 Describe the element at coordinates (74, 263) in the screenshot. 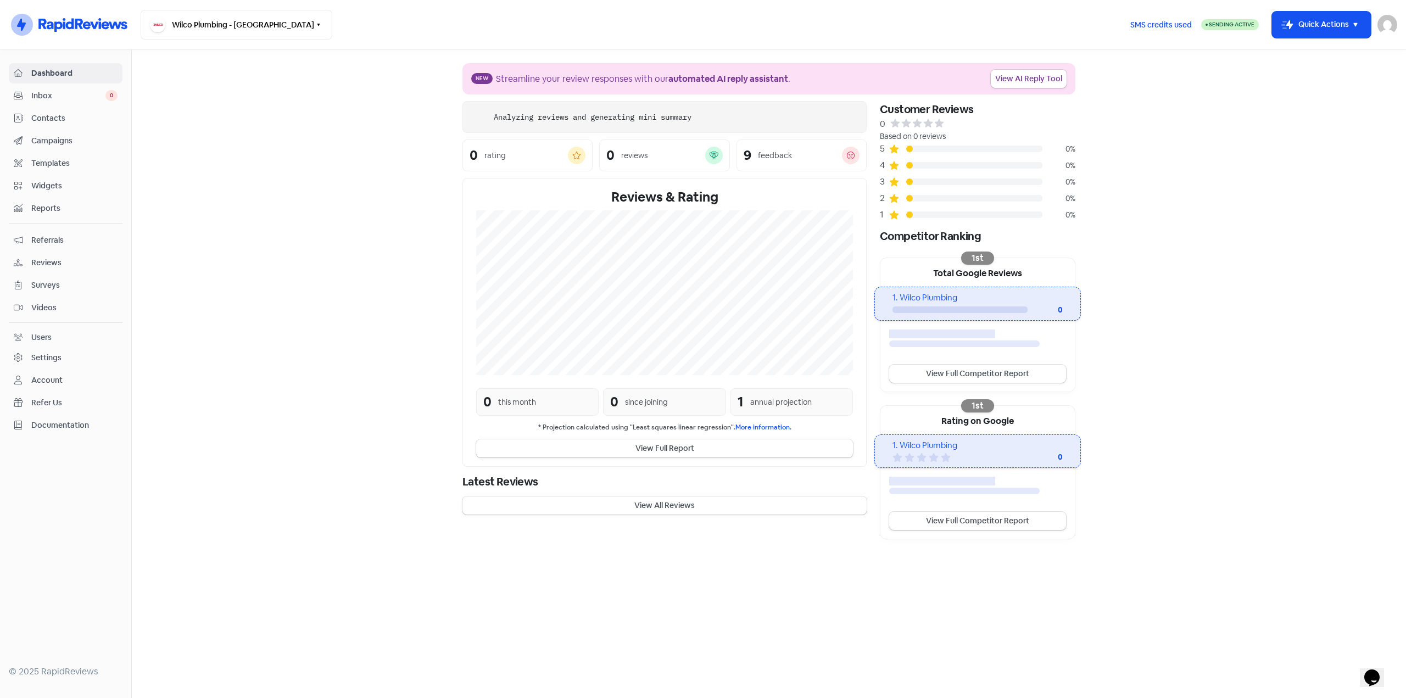

I see `span: Reviews` at that location.